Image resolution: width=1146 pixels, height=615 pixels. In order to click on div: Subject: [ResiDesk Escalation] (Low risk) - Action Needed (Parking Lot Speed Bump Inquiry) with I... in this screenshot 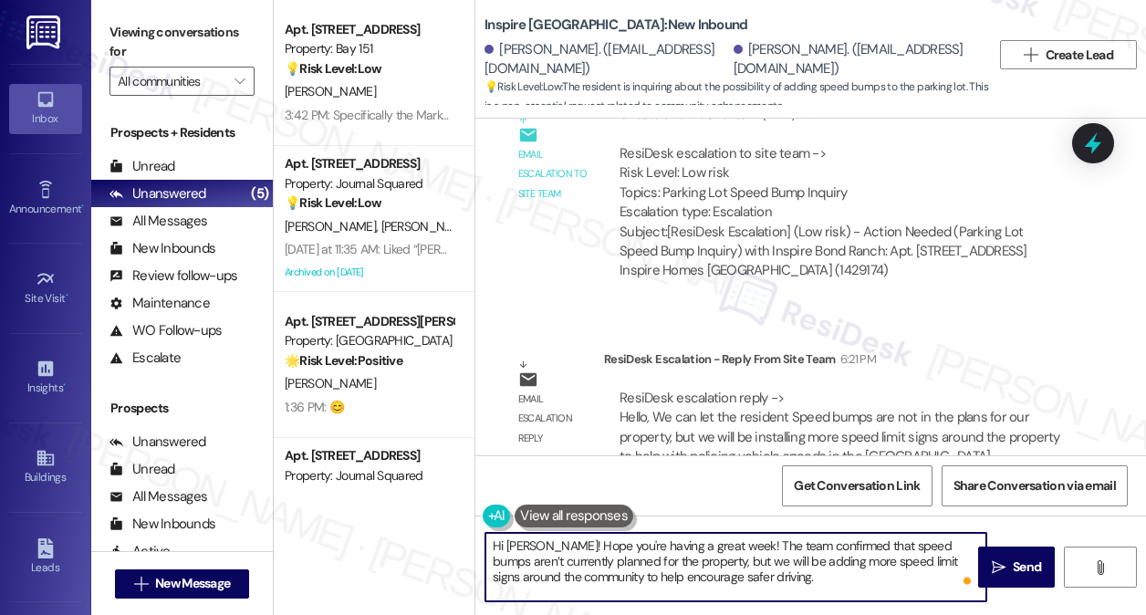, I will do `click(841, 252)`.